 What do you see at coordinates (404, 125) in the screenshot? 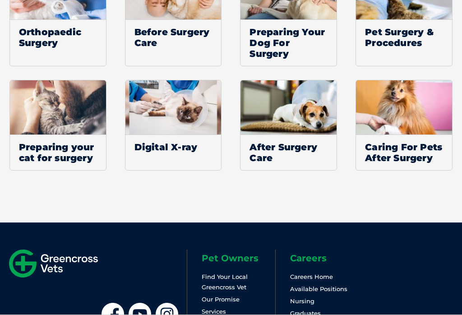
I see `a: Caring For Pets After Surgery` at bounding box center [404, 125].